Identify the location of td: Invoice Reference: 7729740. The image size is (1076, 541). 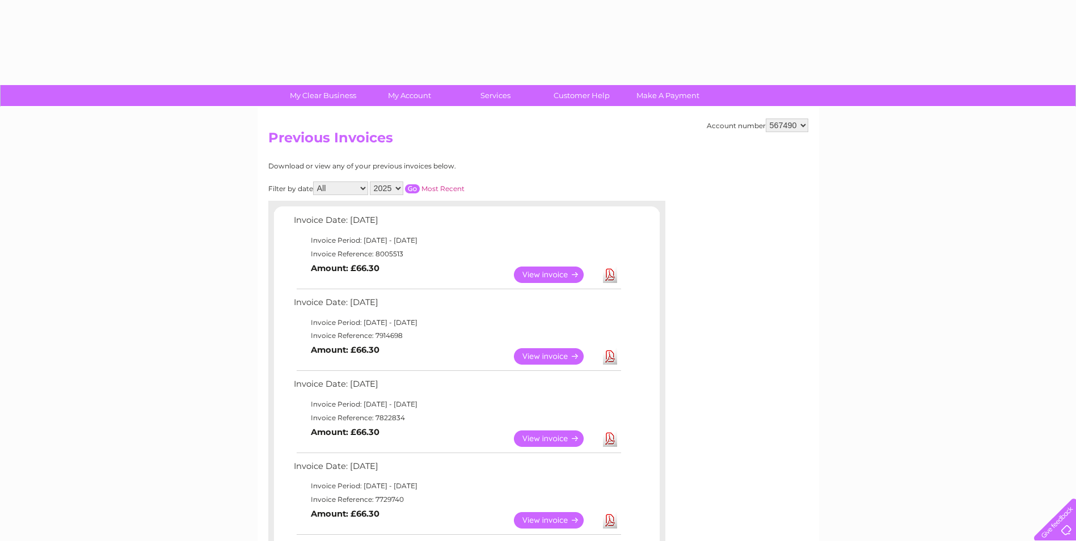
(456, 500).